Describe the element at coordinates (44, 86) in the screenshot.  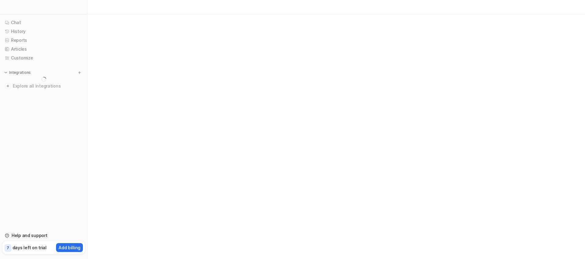
I see `a: Explore all integrations` at that location.